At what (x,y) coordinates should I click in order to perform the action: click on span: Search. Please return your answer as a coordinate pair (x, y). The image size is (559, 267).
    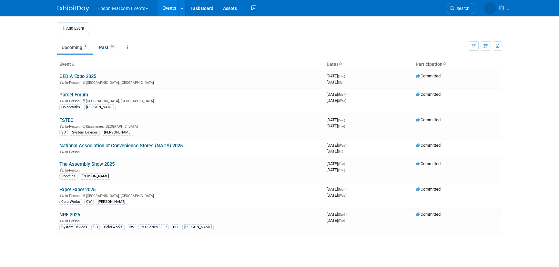
    Looking at the image, I should click on (462, 8).